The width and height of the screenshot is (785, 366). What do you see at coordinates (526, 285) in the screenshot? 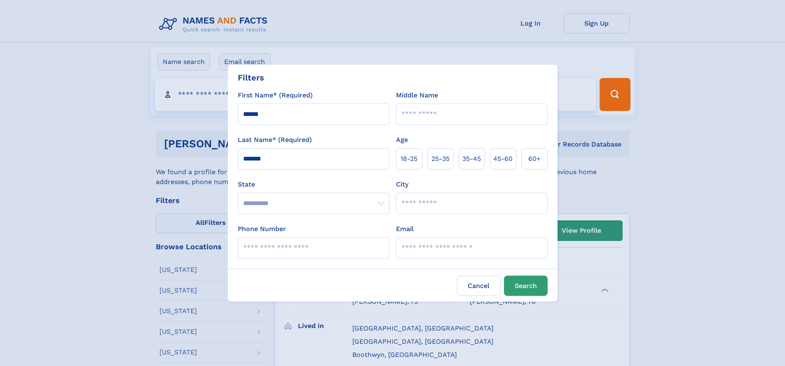
I see `button: Search` at bounding box center [526, 285].